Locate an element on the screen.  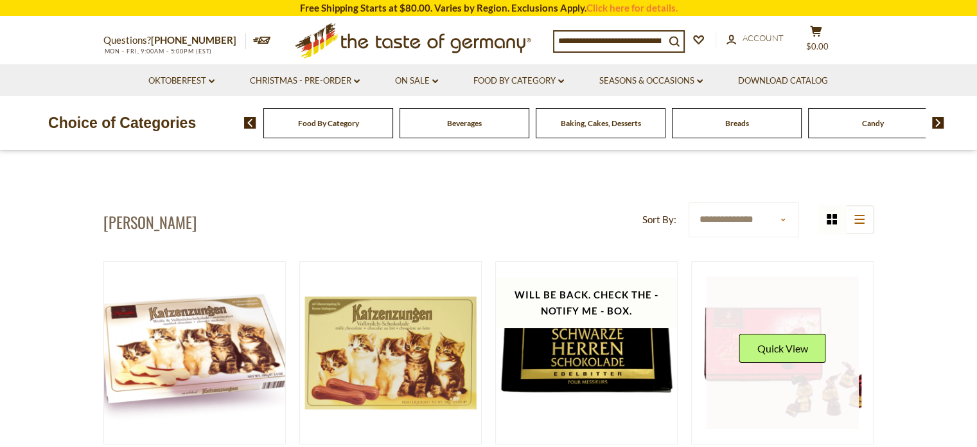
img: previous arrow is located at coordinates (250, 123).